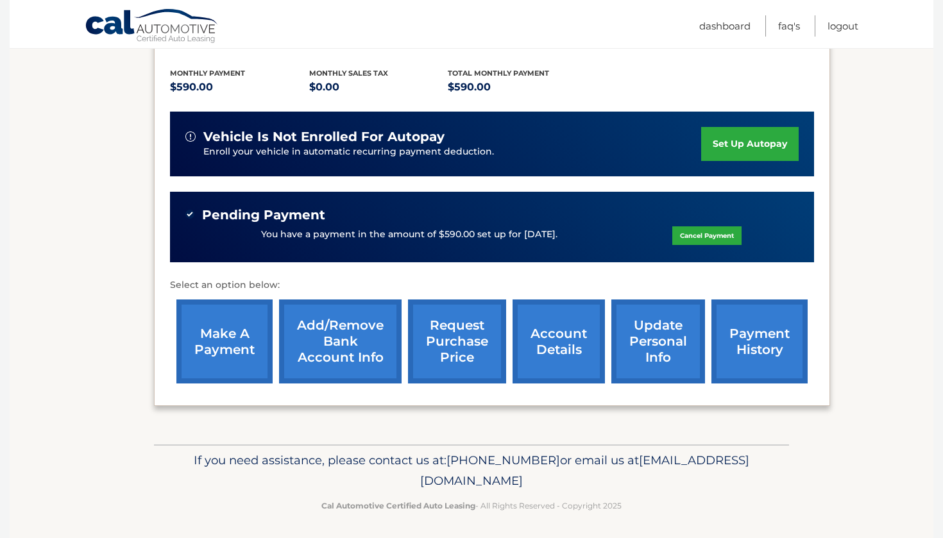 This screenshot has width=943, height=538. I want to click on img: alert-white.svg, so click(190, 137).